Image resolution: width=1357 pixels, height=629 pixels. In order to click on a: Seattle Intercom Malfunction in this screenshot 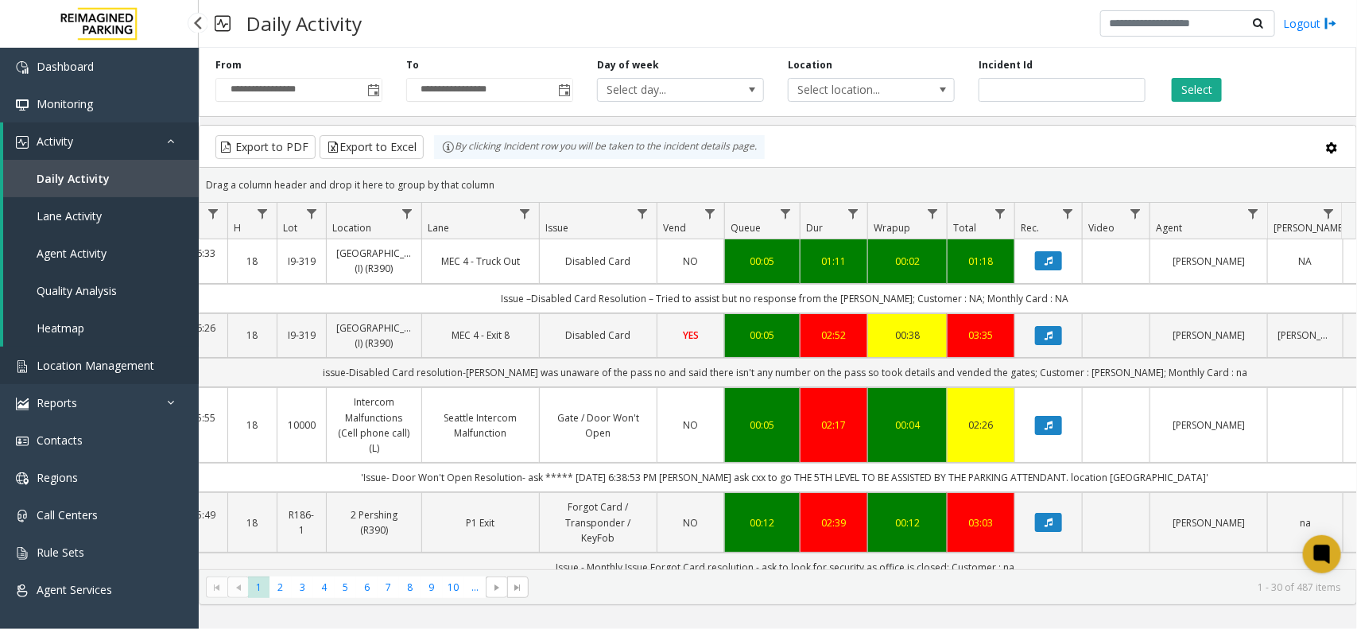, I will do `click(480, 425)`.